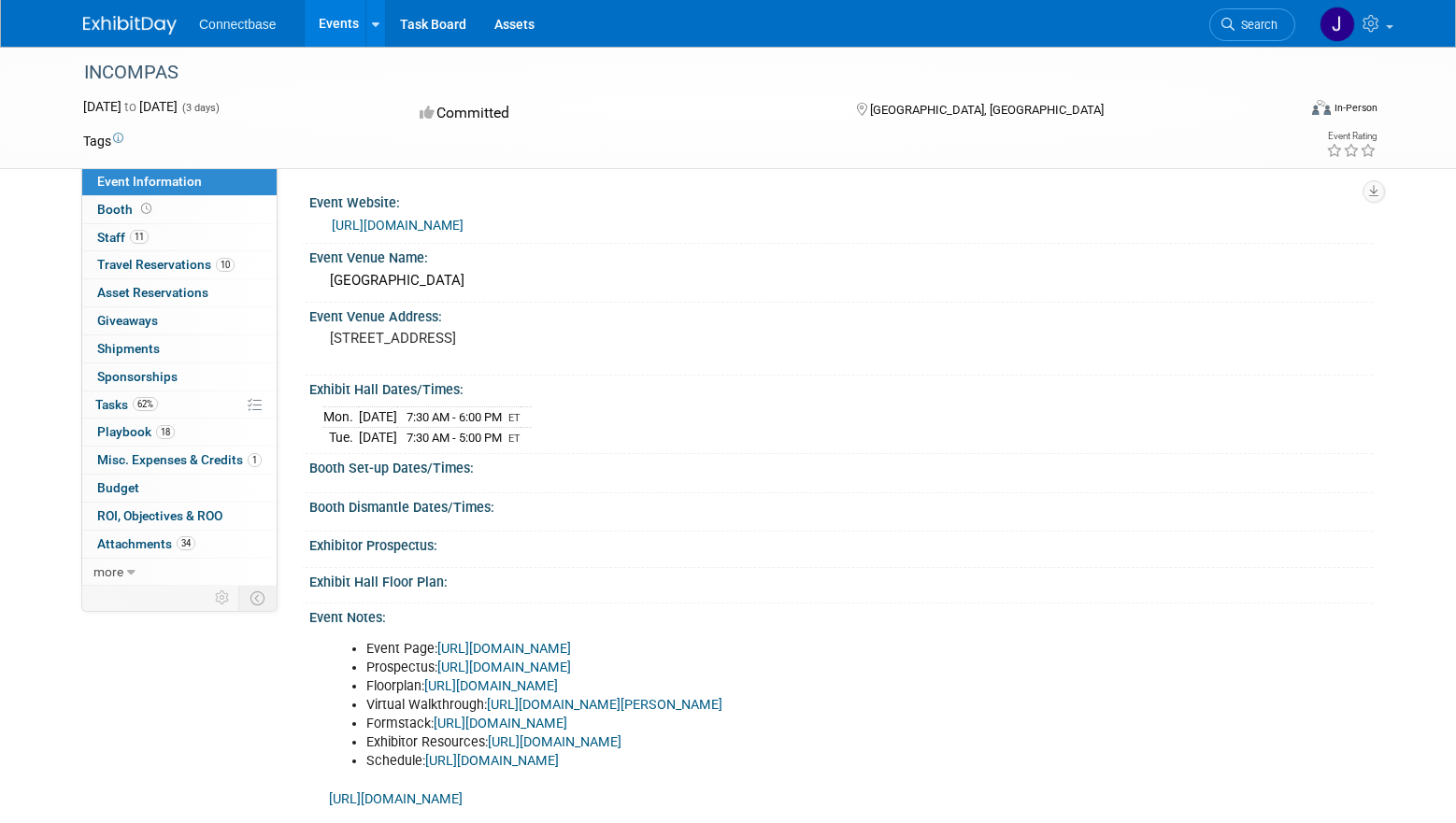  What do you see at coordinates (166, 265) in the screenshot?
I see `span: Travel Reservations` at bounding box center [166, 265].